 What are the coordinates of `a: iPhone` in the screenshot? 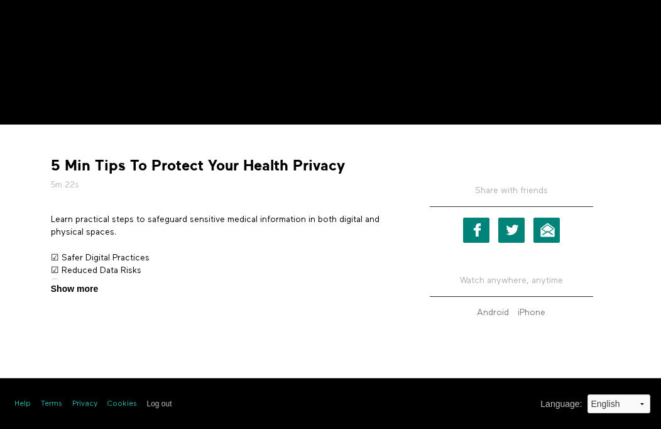 It's located at (532, 312).